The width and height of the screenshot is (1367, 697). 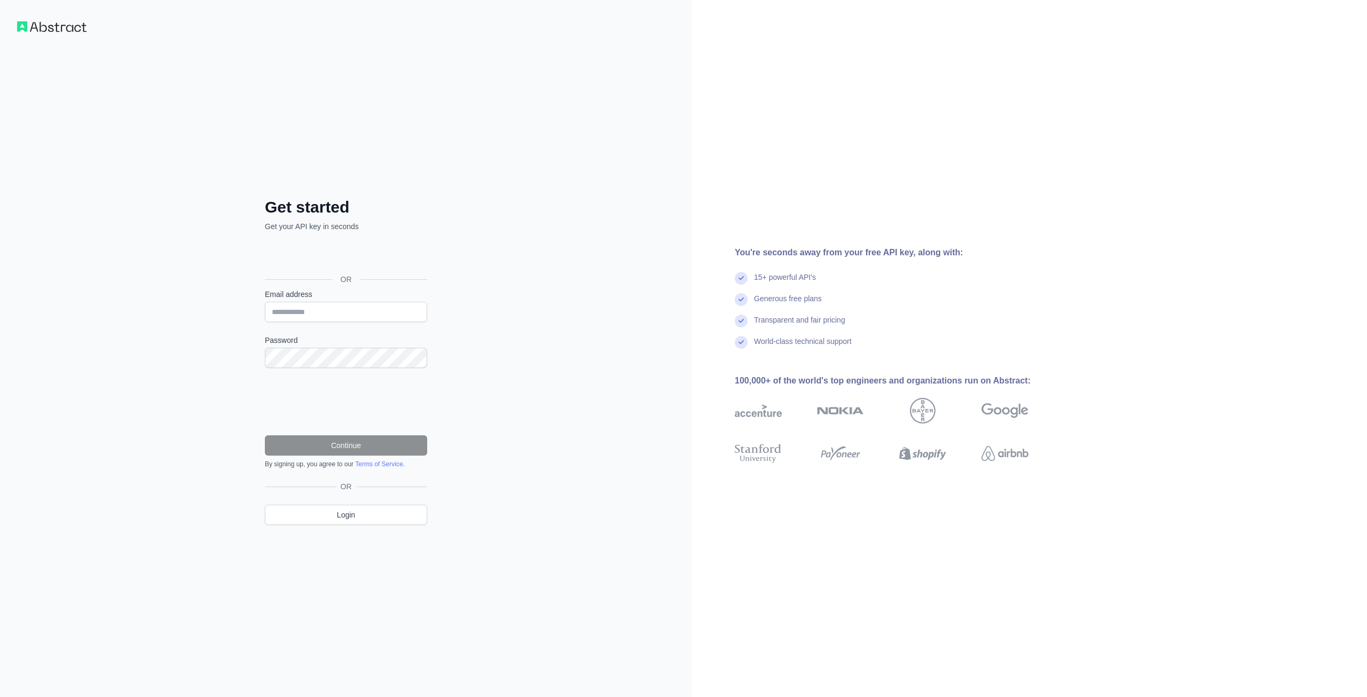 What do you see at coordinates (346, 464) in the screenshot?
I see `div: By signing up, you agree to our .` at bounding box center [346, 464].